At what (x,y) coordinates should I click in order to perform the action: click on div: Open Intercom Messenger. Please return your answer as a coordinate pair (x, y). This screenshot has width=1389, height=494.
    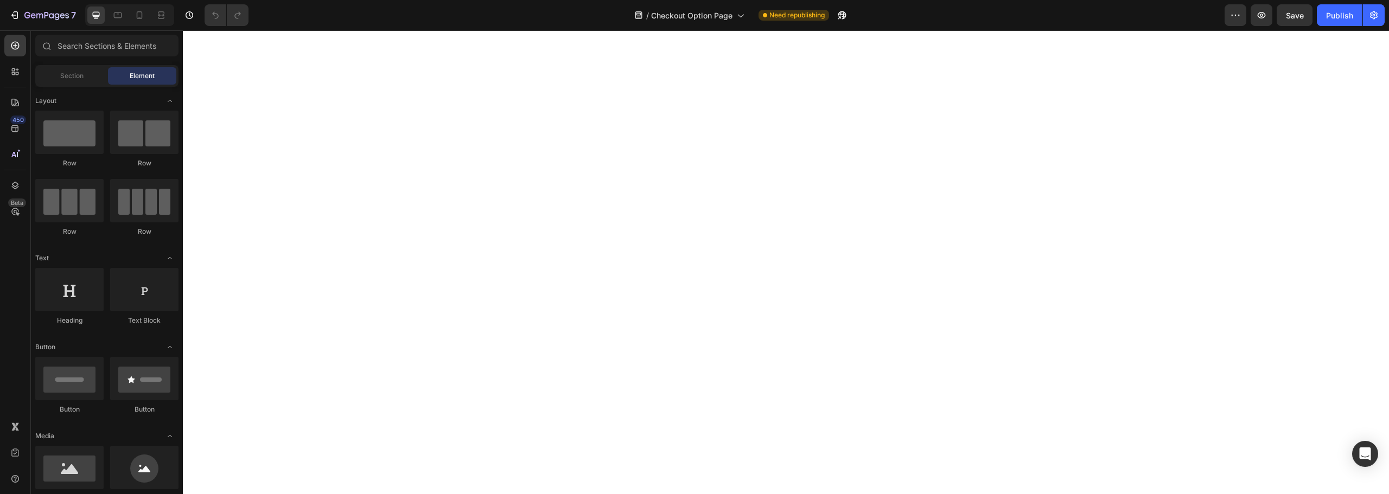
    Looking at the image, I should click on (1366, 454).